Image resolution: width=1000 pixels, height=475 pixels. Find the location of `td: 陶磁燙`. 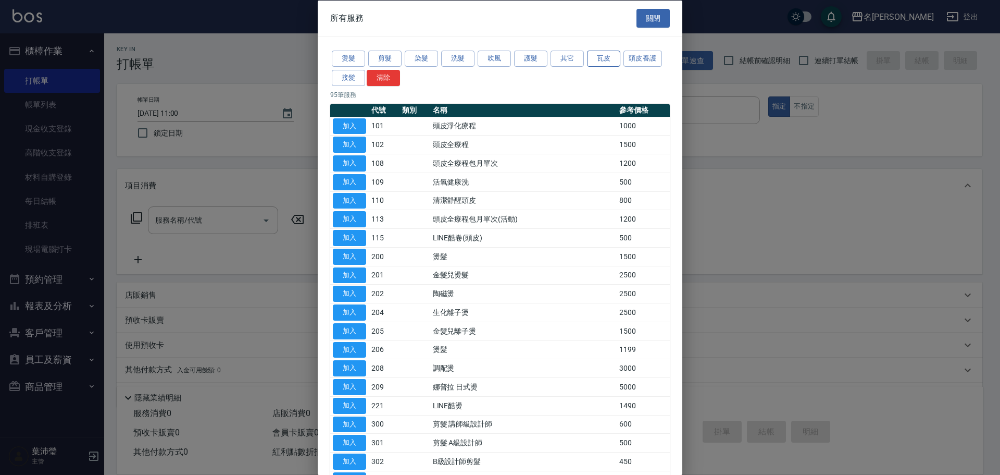

td: 陶磁燙 is located at coordinates (523, 293).